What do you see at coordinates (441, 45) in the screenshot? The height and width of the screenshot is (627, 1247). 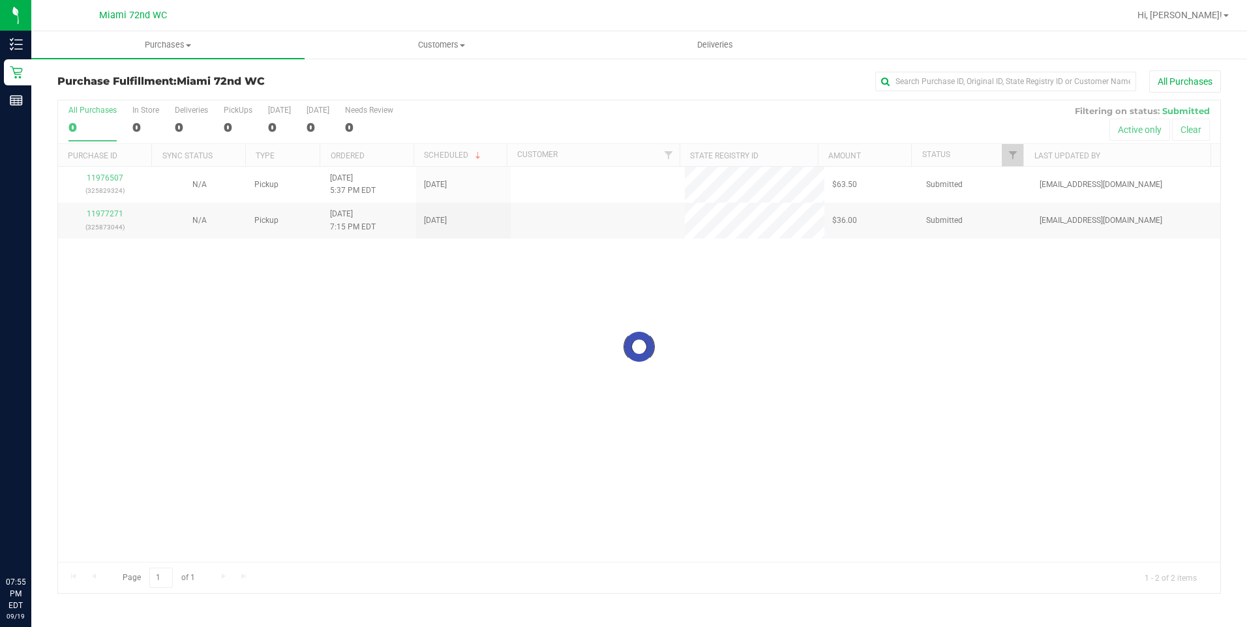 I see `span: Customers` at bounding box center [441, 45].